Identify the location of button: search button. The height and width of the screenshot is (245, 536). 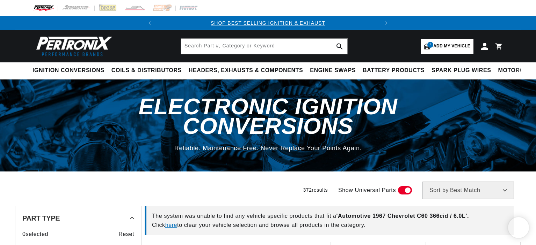
(339, 46).